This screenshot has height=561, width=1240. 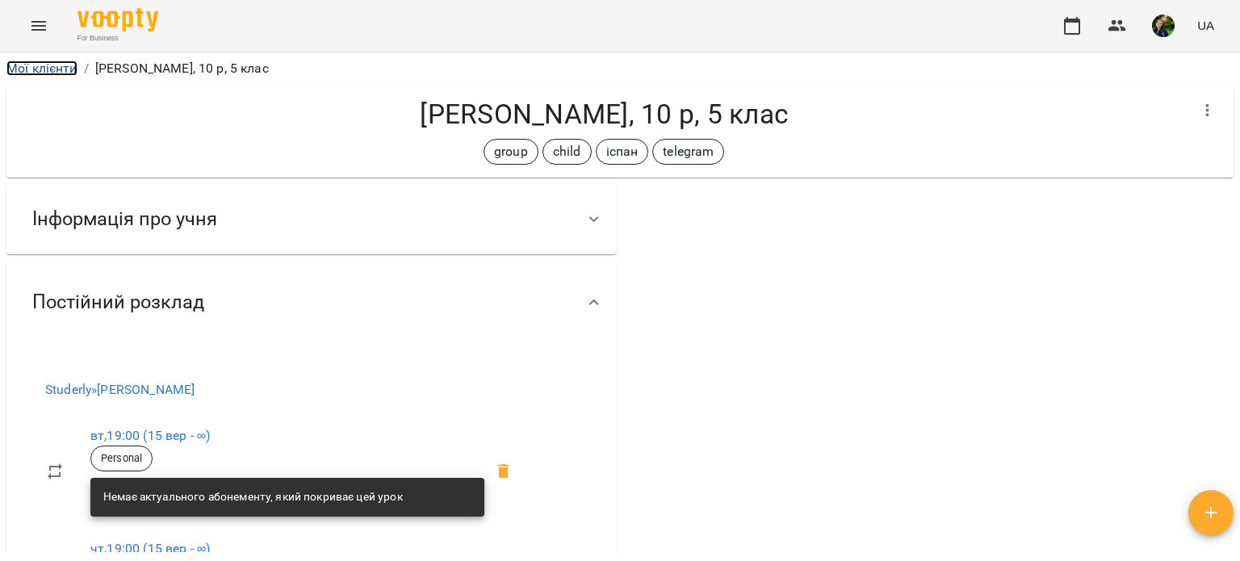 What do you see at coordinates (118, 19) in the screenshot?
I see `img: Voopty Logo` at bounding box center [118, 19].